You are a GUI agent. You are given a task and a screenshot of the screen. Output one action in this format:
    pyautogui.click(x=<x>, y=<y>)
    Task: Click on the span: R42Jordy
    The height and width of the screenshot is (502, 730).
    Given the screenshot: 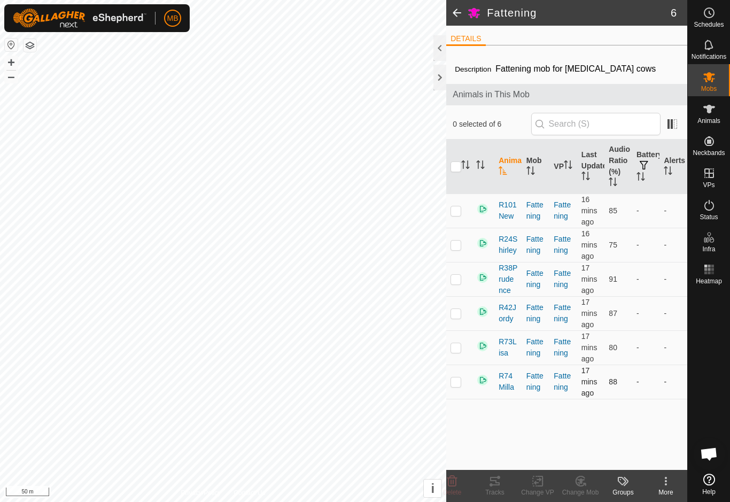 What is the action you would take?
    pyautogui.click(x=508, y=313)
    